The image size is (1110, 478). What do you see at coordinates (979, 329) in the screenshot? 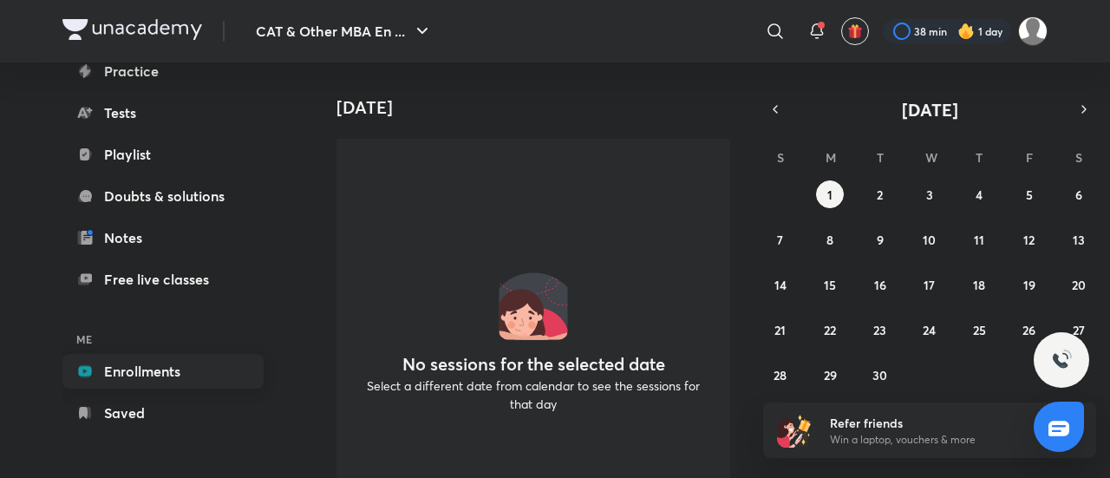
I see `button: September 25, 2025` at bounding box center [979, 329].